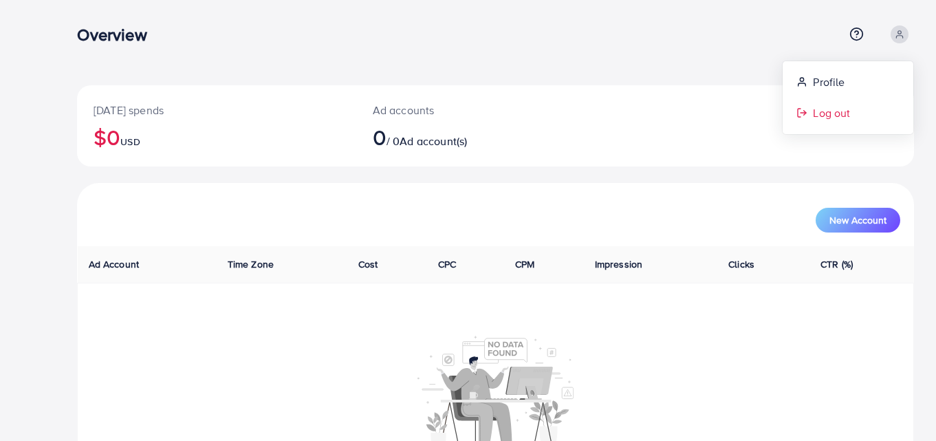 This screenshot has height=441, width=936. What do you see at coordinates (836, 264) in the screenshot?
I see `span: CTR (%)` at bounding box center [836, 264].